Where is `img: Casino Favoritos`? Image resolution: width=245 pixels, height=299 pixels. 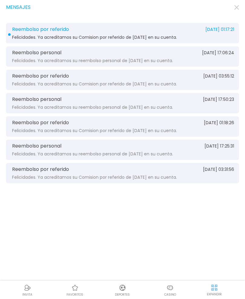
img: Casino Favoritos is located at coordinates (75, 288).